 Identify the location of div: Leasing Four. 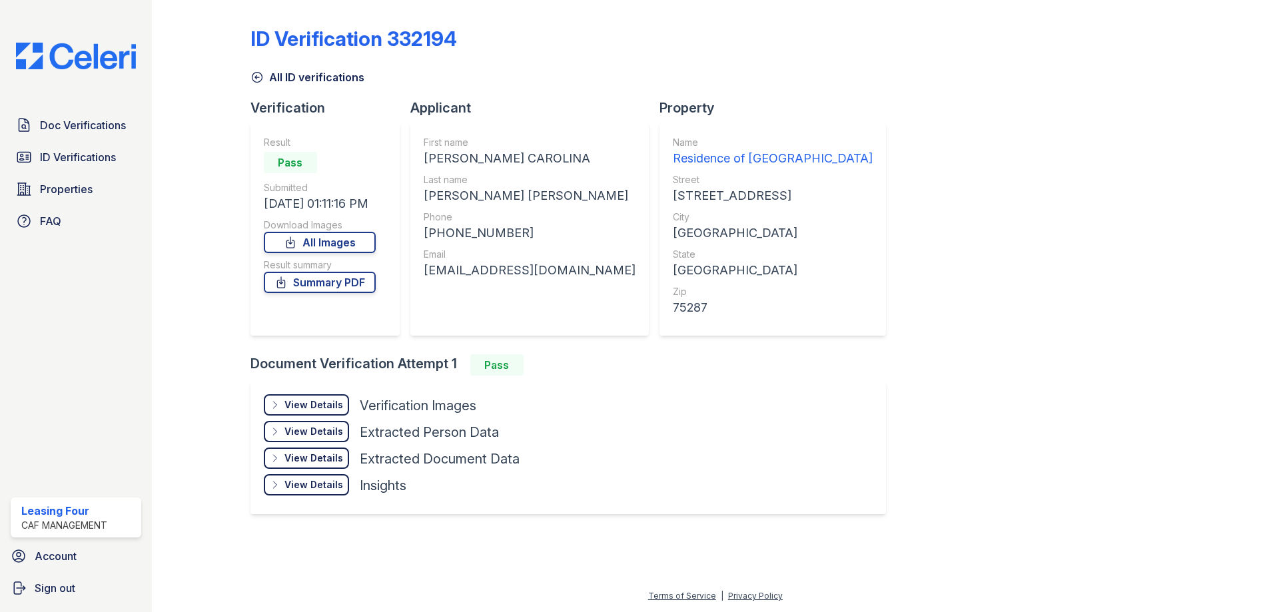
(64, 511).